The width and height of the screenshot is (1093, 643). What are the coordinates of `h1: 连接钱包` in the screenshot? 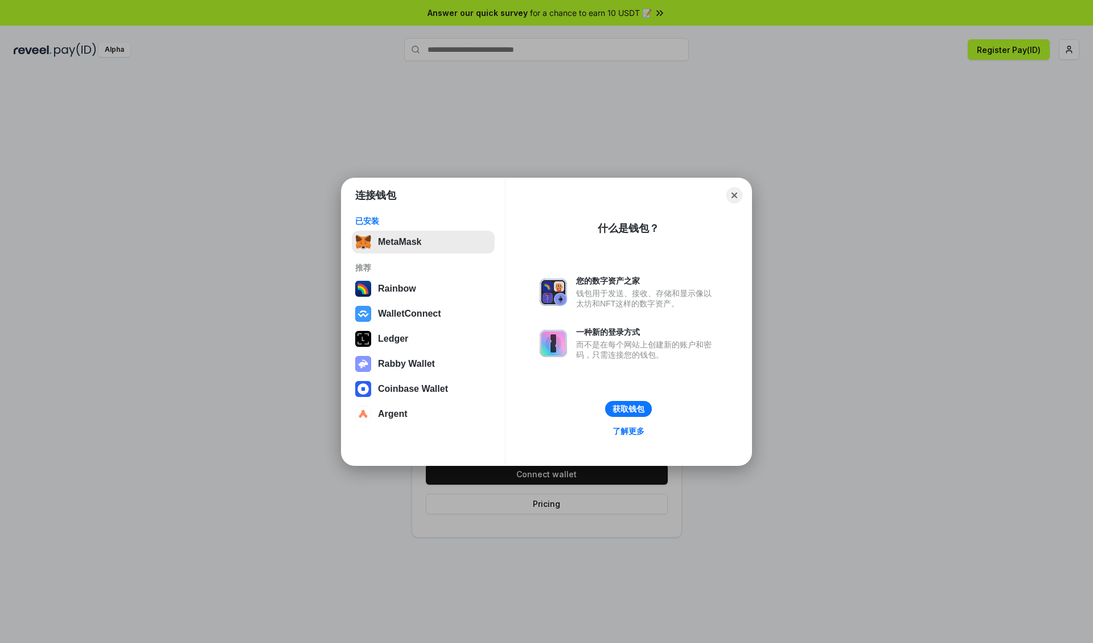 It's located at (376, 195).